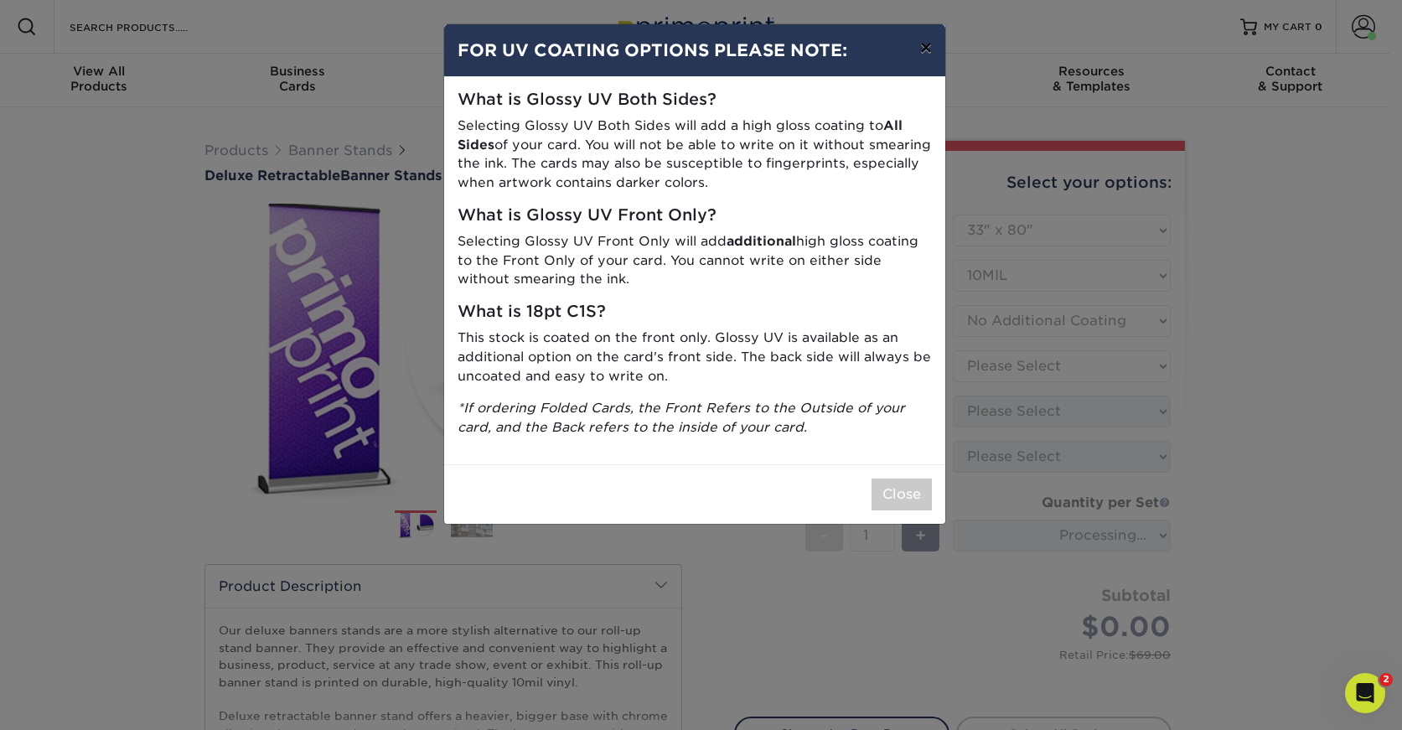 This screenshot has height=730, width=1402. What do you see at coordinates (695, 50) in the screenshot?
I see `h4: FOR UV COATING OPTIONS PLEASE NOTE:` at bounding box center [695, 50].